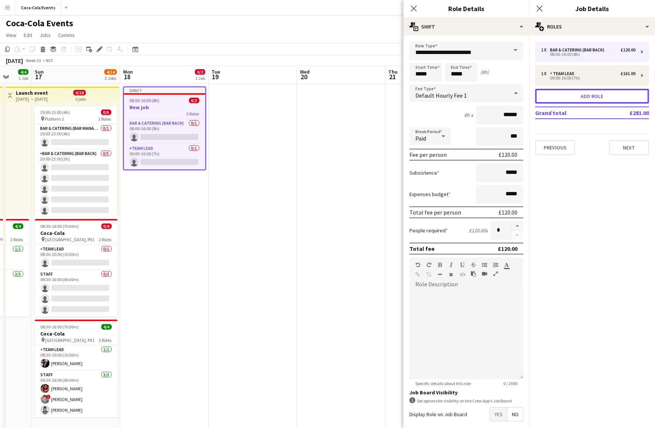 This screenshot has height=428, width=655. Describe the element at coordinates (45, 35) in the screenshot. I see `span: Jobs` at that location.